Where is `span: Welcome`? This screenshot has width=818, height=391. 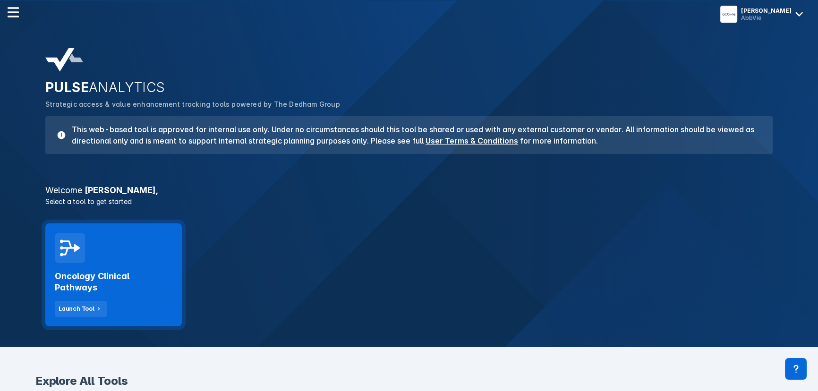
span: Welcome is located at coordinates (64, 190).